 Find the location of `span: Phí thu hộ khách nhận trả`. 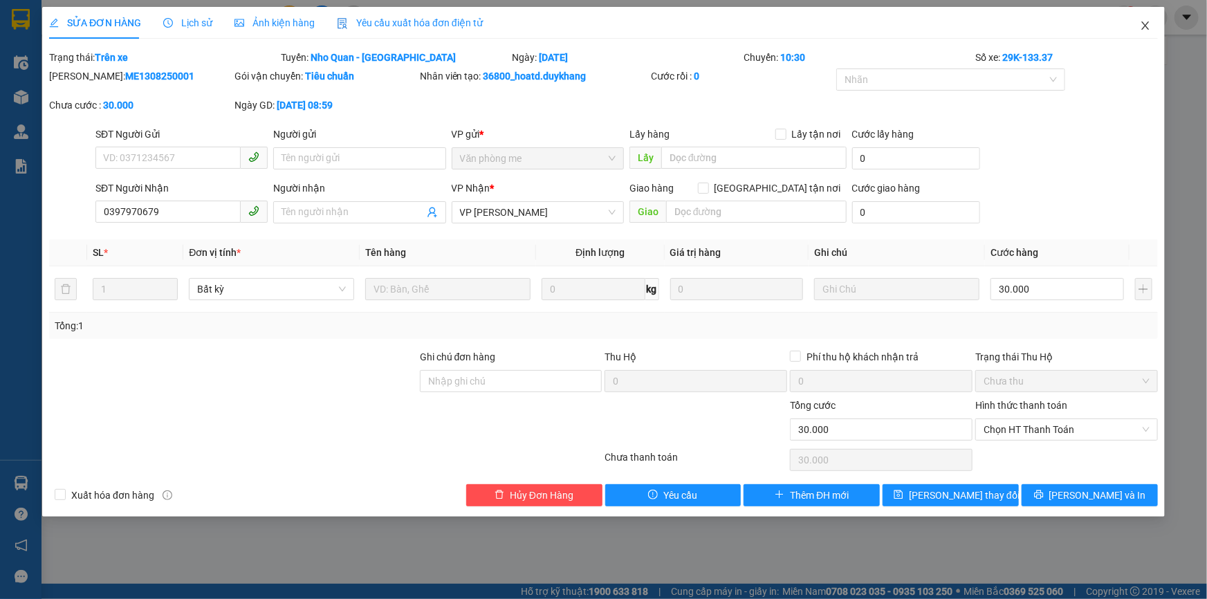

span: Phí thu hộ khách nhận trả is located at coordinates (862, 357).